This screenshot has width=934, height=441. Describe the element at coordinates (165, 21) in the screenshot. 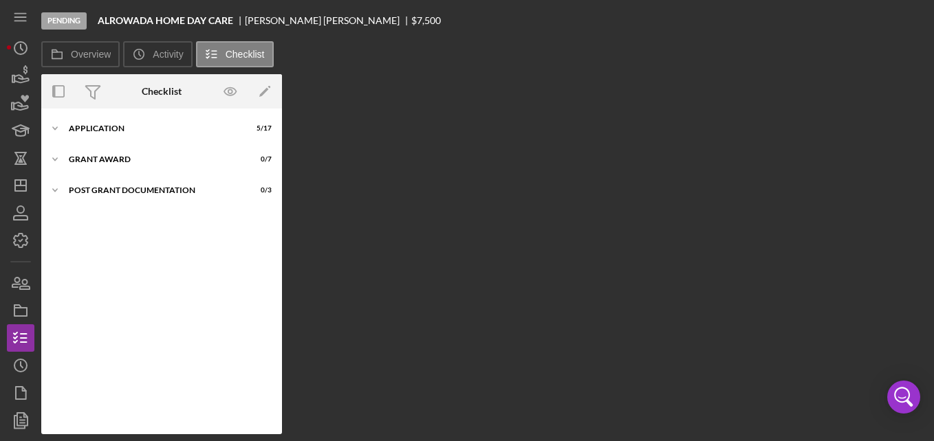

I see `b: ALROWADA HOME DAY CARE` at that location.